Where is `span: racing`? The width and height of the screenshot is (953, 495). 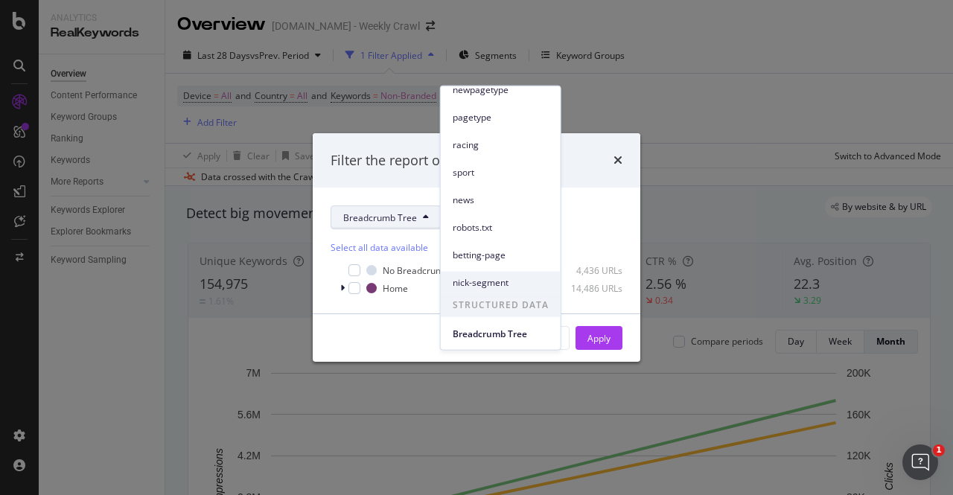 span: racing is located at coordinates (500, 144).